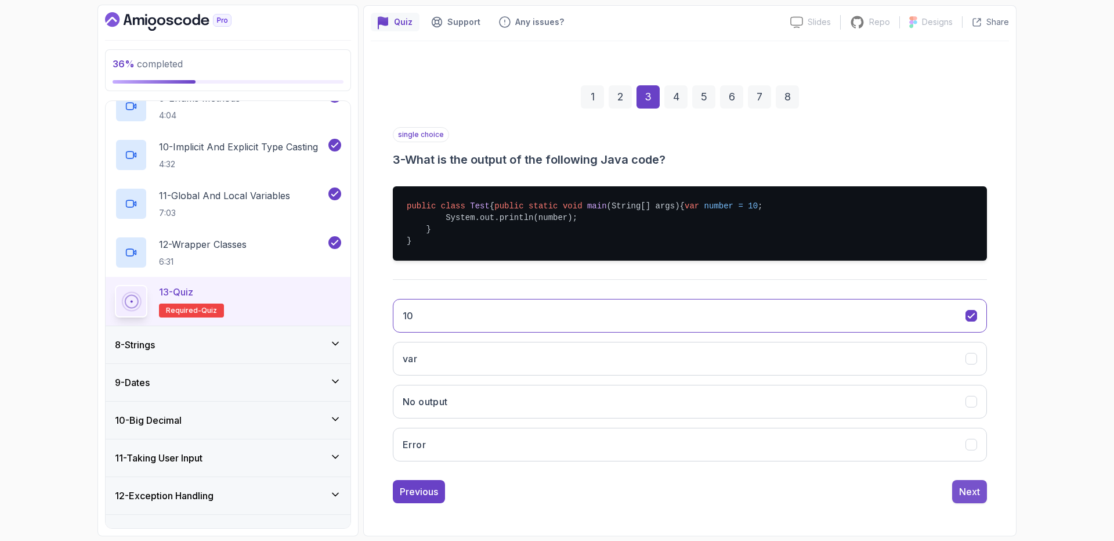  I want to click on div: 7, so click(759, 97).